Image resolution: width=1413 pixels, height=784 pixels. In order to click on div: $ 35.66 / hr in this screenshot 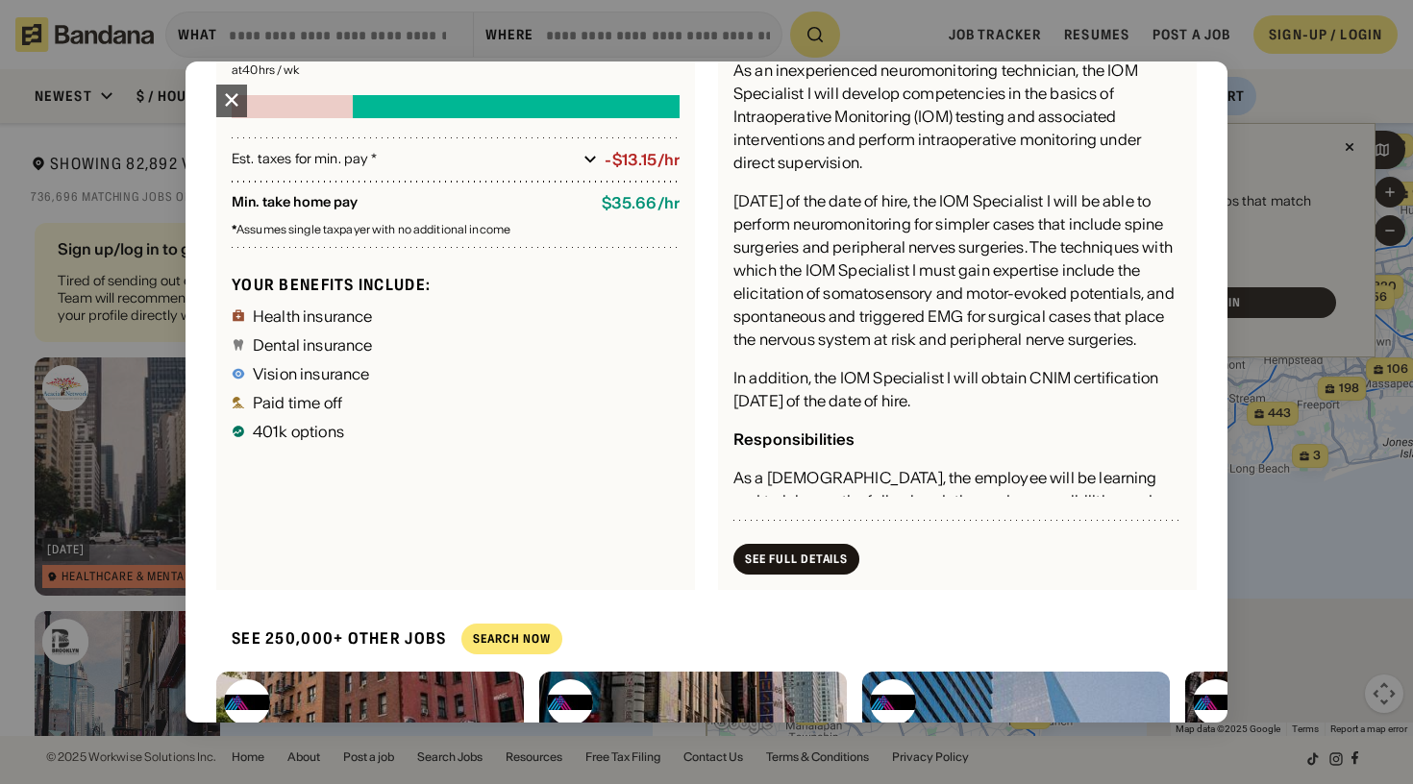, I will do `click(640, 203)`.